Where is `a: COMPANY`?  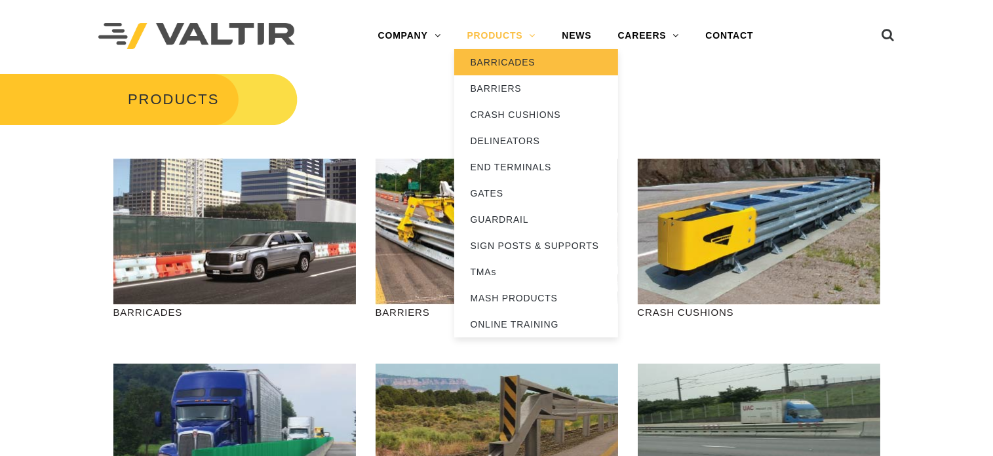
a: COMPANY is located at coordinates (409, 36).